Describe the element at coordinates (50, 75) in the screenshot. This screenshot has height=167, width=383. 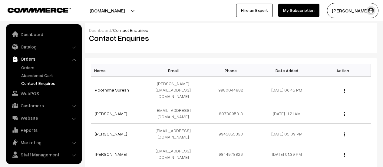
I see `a: Abandoned Cart` at that location.